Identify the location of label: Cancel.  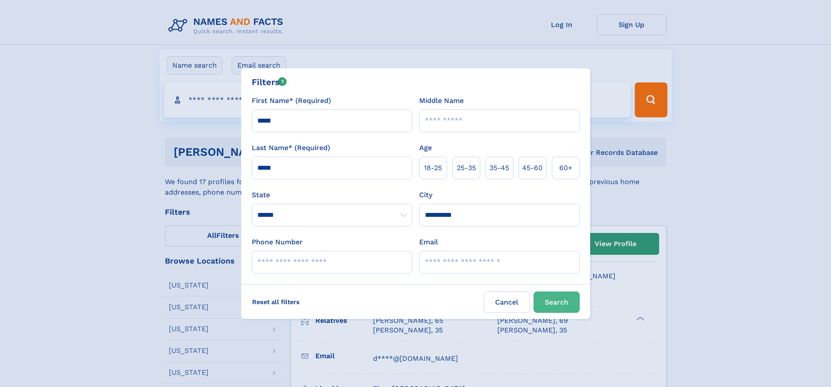
(507, 302).